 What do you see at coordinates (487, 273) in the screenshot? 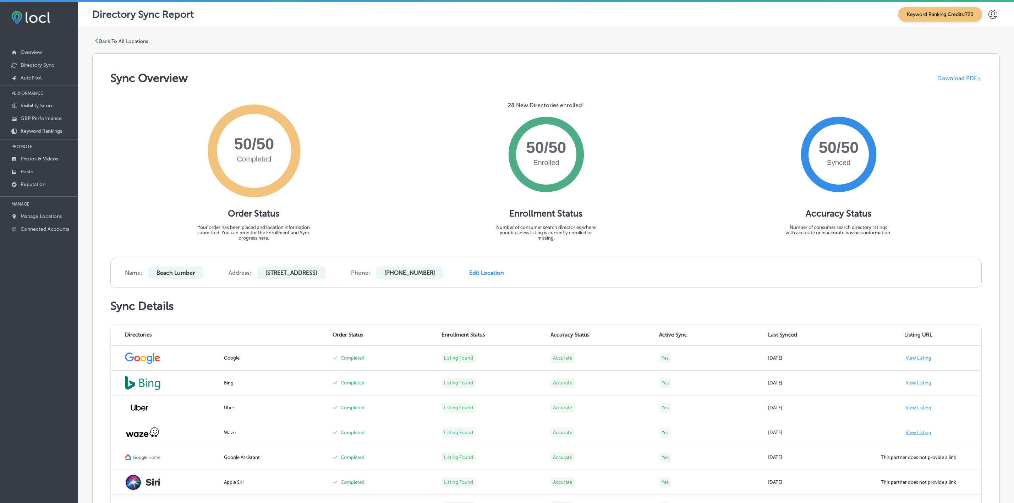
I see `a: Edit Location` at bounding box center [487, 273].